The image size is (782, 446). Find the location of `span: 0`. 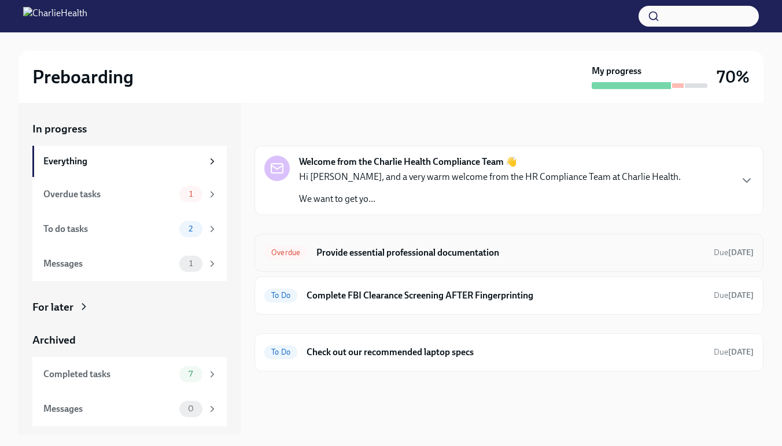

span: 0 is located at coordinates (191, 408).